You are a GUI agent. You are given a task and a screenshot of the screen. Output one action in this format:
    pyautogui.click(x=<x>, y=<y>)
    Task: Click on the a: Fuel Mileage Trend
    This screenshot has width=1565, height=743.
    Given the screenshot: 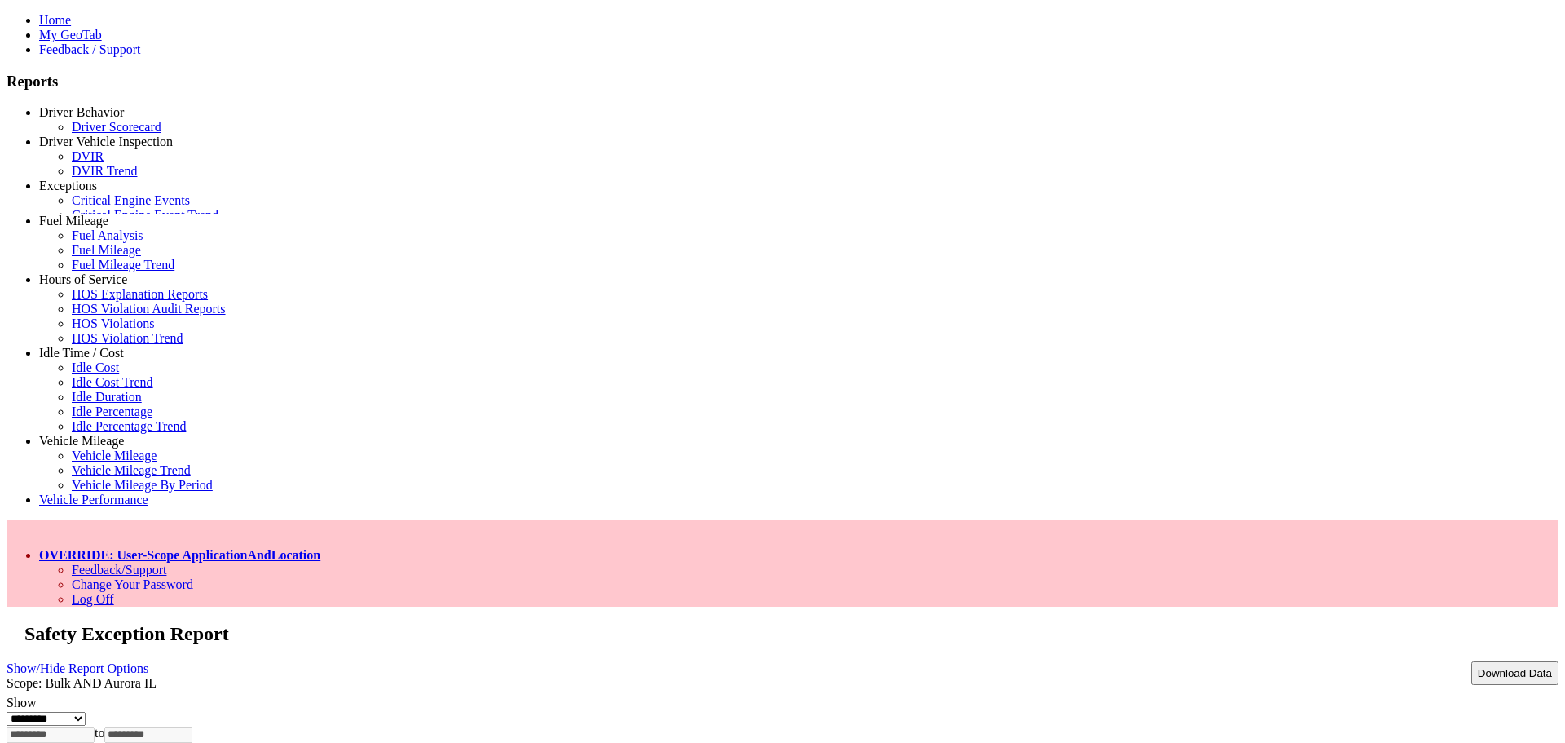 What is the action you would take?
    pyautogui.click(x=123, y=264)
    